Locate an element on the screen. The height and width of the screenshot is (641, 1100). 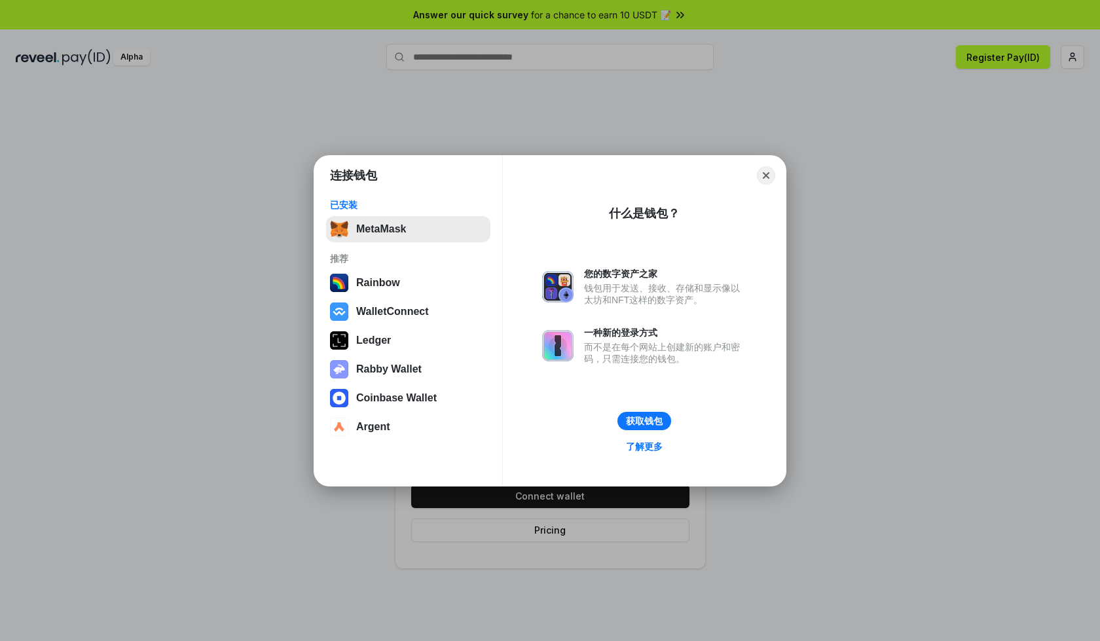
div: 获取钱包 is located at coordinates (644, 421).